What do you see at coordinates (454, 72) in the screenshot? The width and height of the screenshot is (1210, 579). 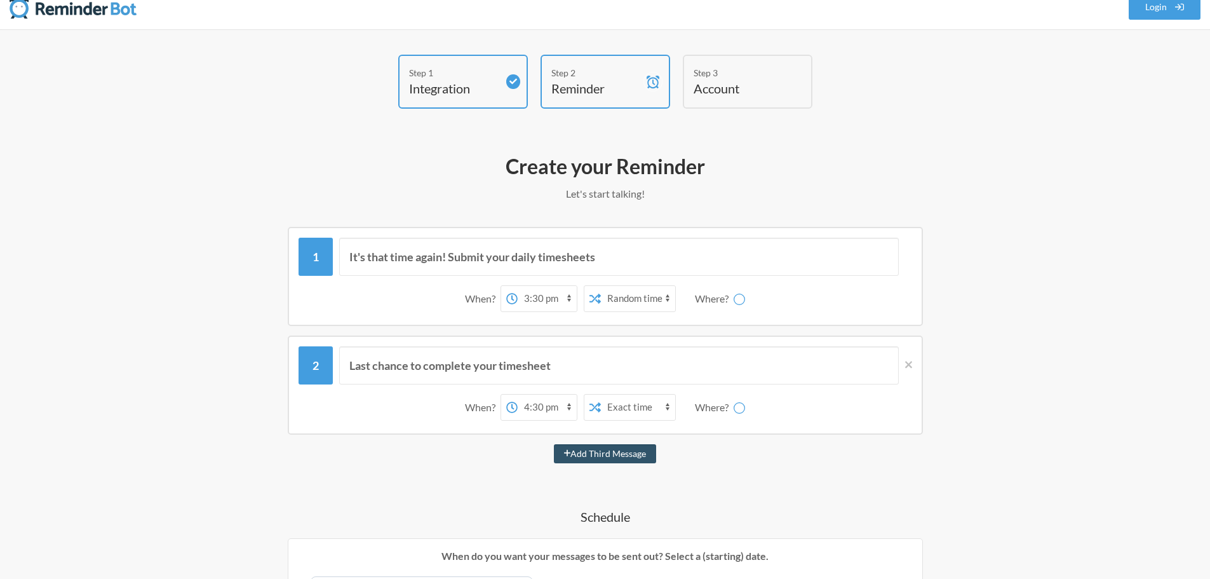 I see `div: Step 1` at bounding box center [454, 72].